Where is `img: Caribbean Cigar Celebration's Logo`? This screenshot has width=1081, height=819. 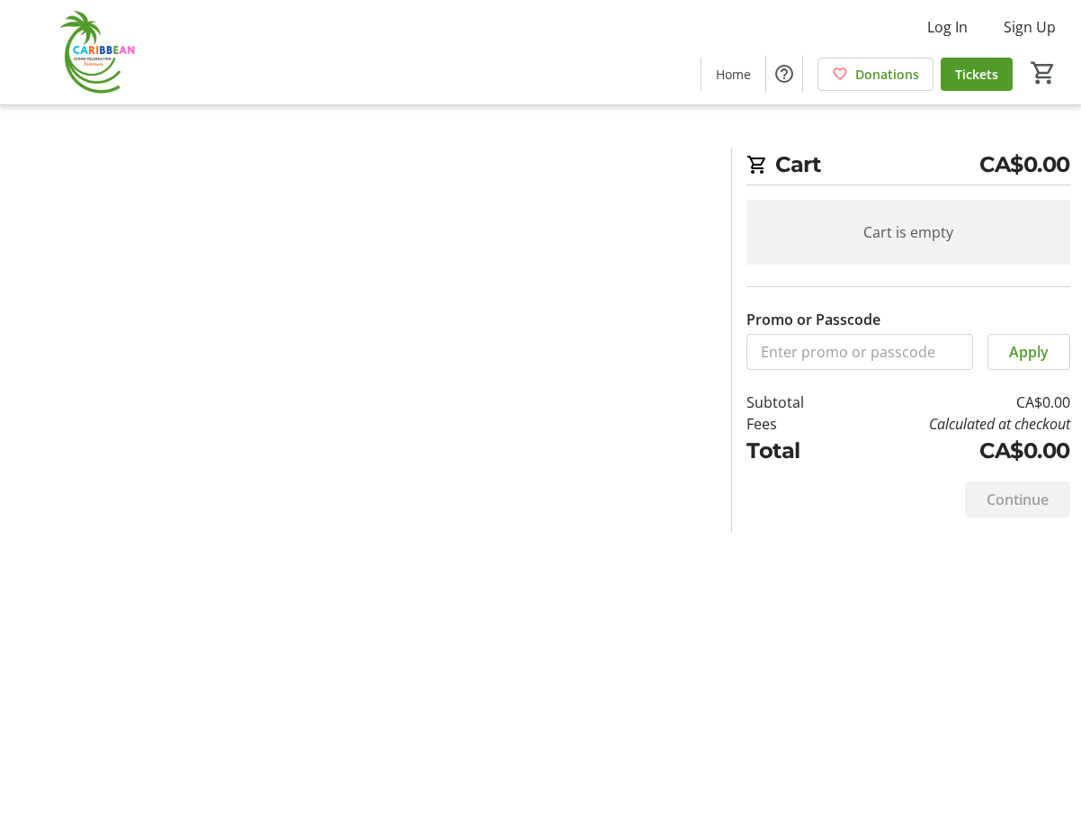 img: Caribbean Cigar Celebration's Logo is located at coordinates (91, 52).